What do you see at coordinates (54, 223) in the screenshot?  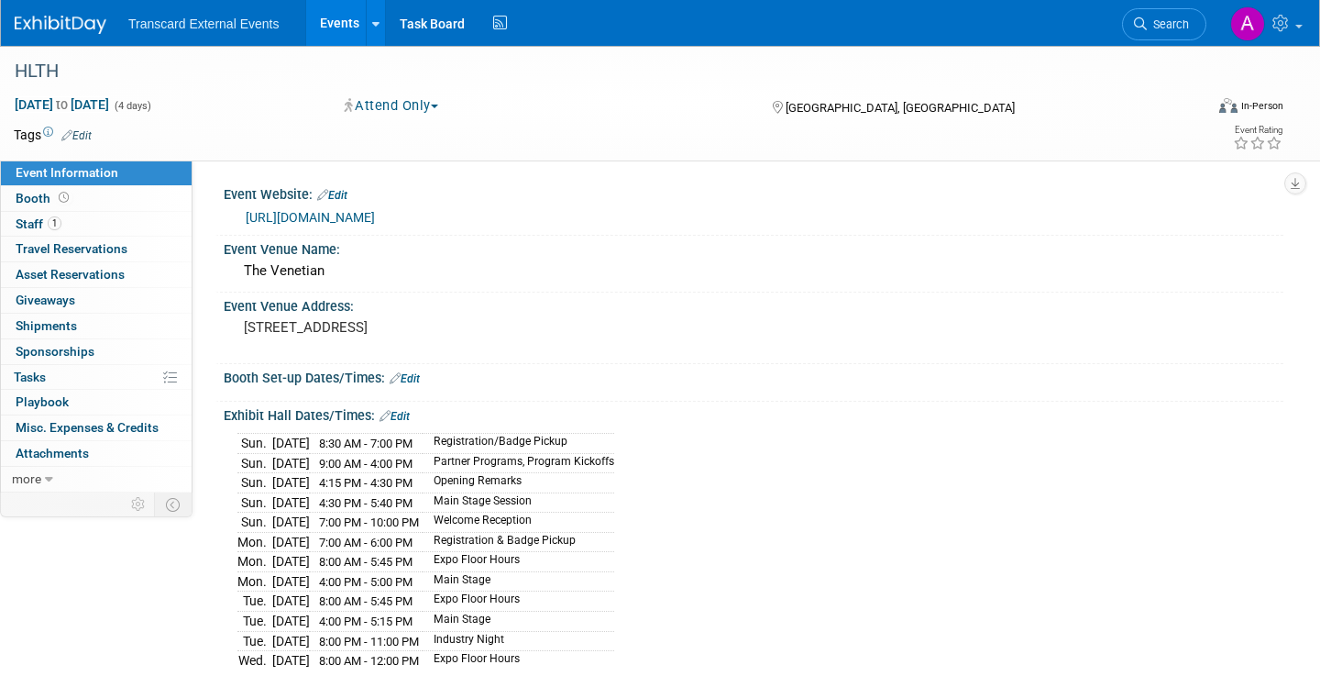 I see `span: 1` at bounding box center [54, 223].